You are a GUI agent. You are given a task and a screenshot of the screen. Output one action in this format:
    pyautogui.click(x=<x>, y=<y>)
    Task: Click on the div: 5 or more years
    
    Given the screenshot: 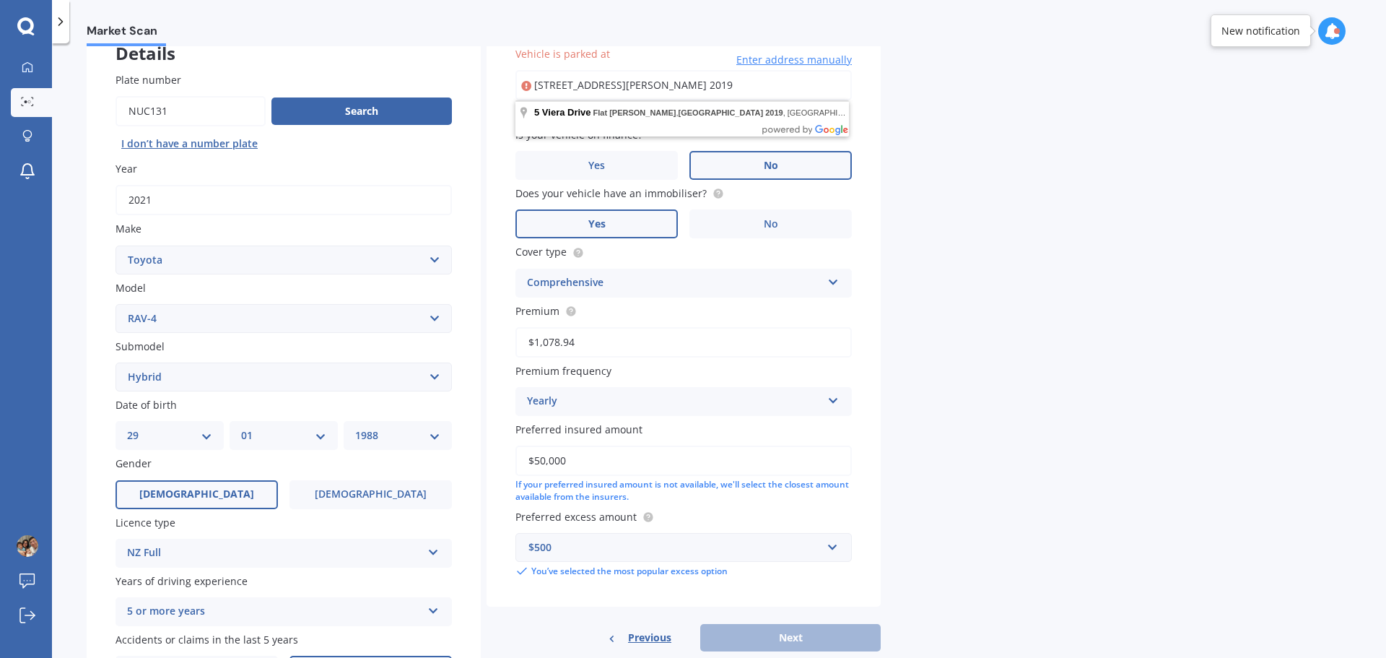 What is the action you would take?
    pyautogui.click(x=274, y=611)
    